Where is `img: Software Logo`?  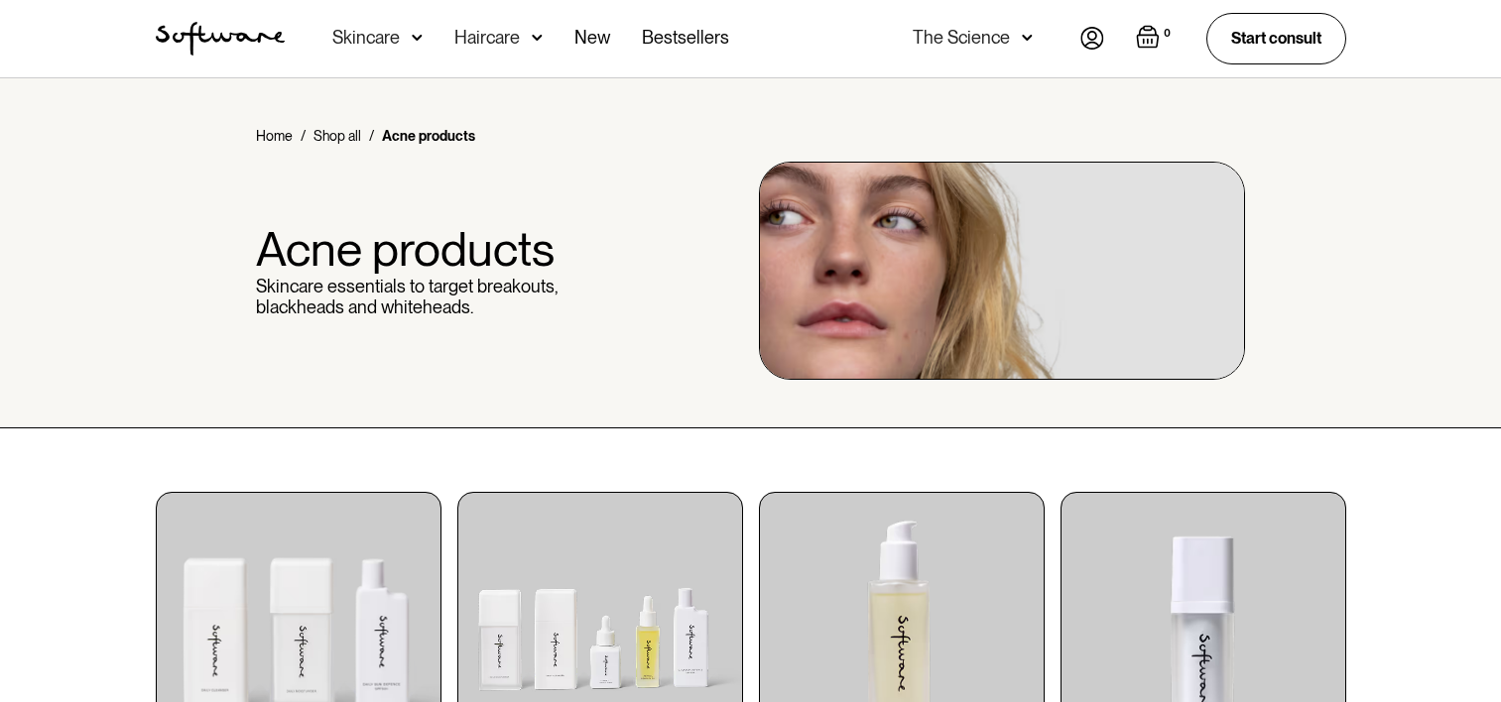
img: Software Logo is located at coordinates (220, 39).